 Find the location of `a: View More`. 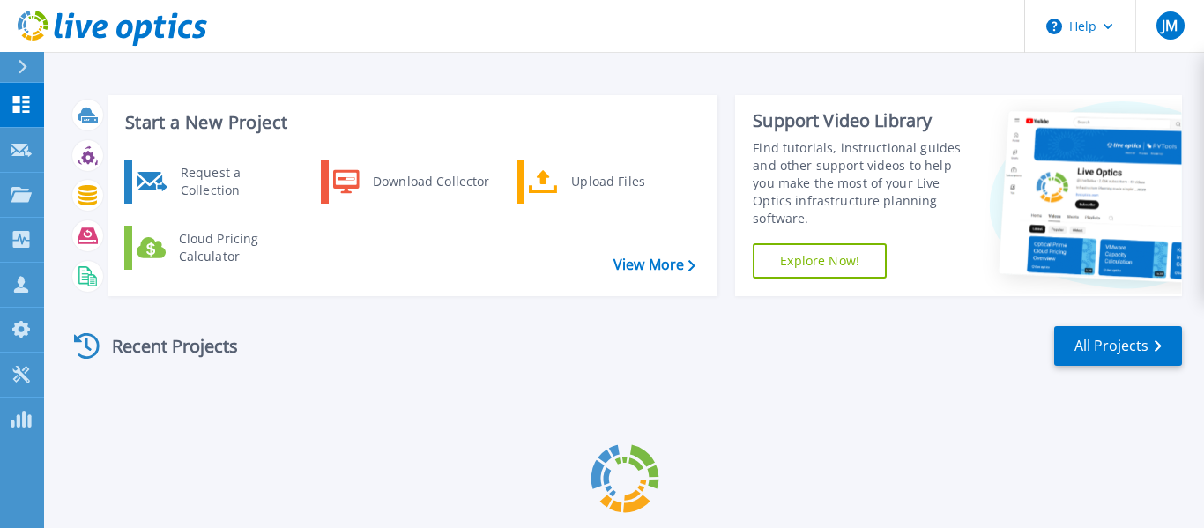

a: View More is located at coordinates (654, 264).